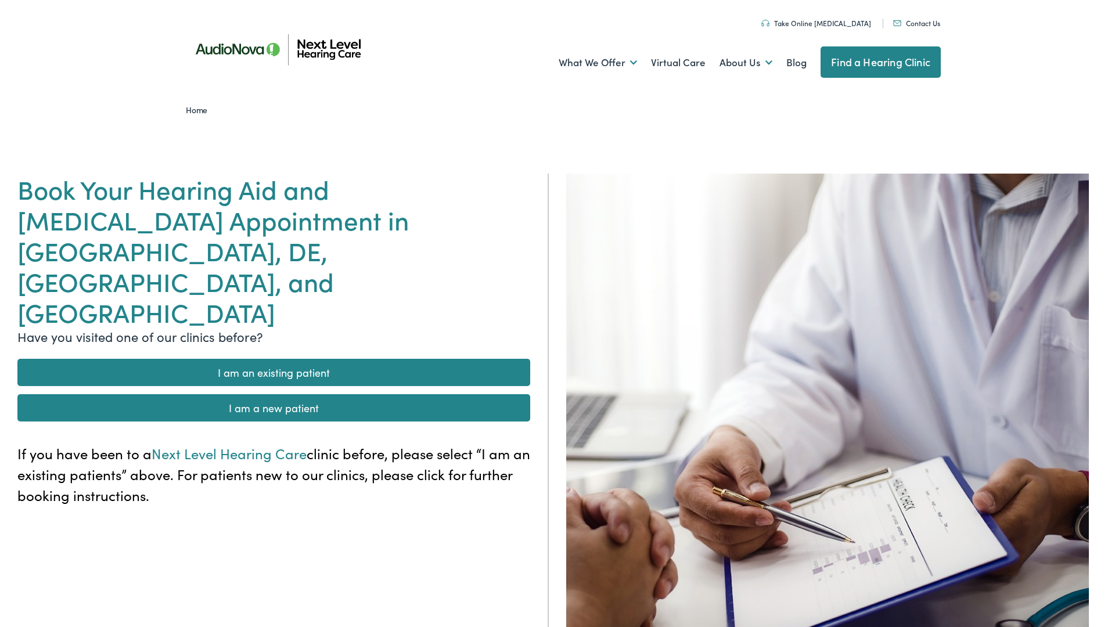  I want to click on a: Contact Us, so click(917, 23).